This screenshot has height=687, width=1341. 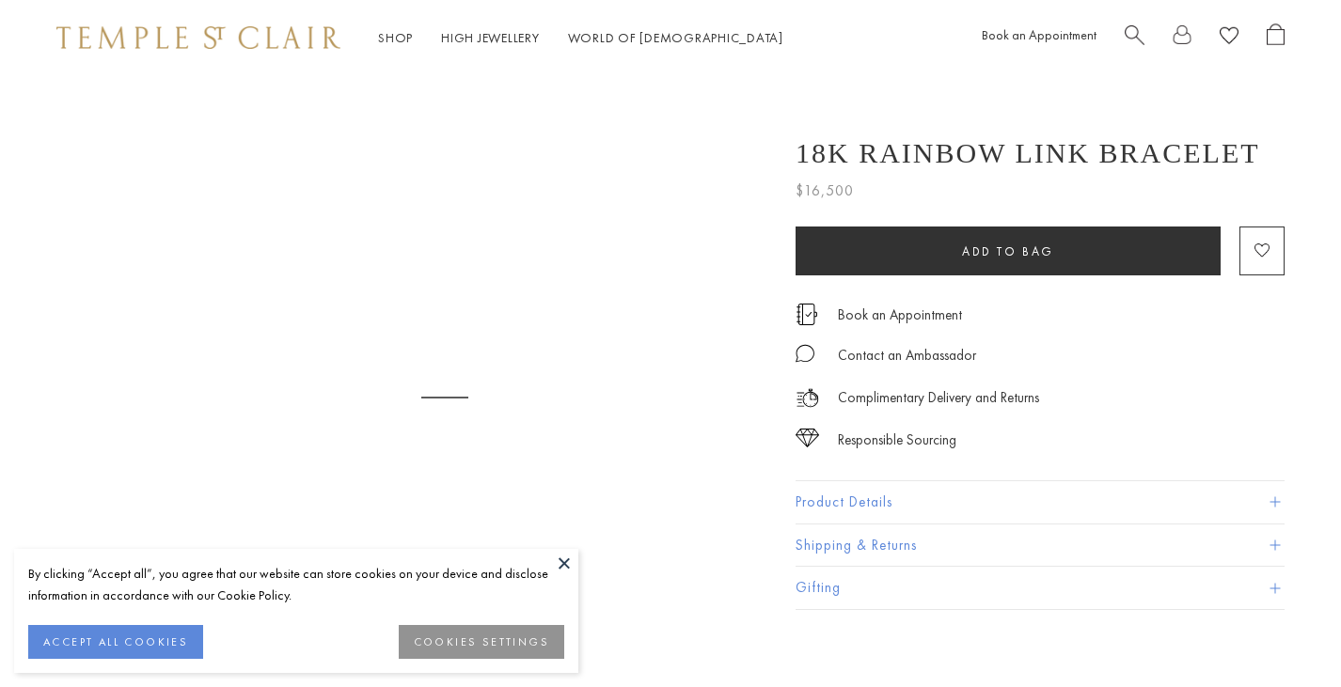 I want to click on button: Gifting, so click(x=1040, y=588).